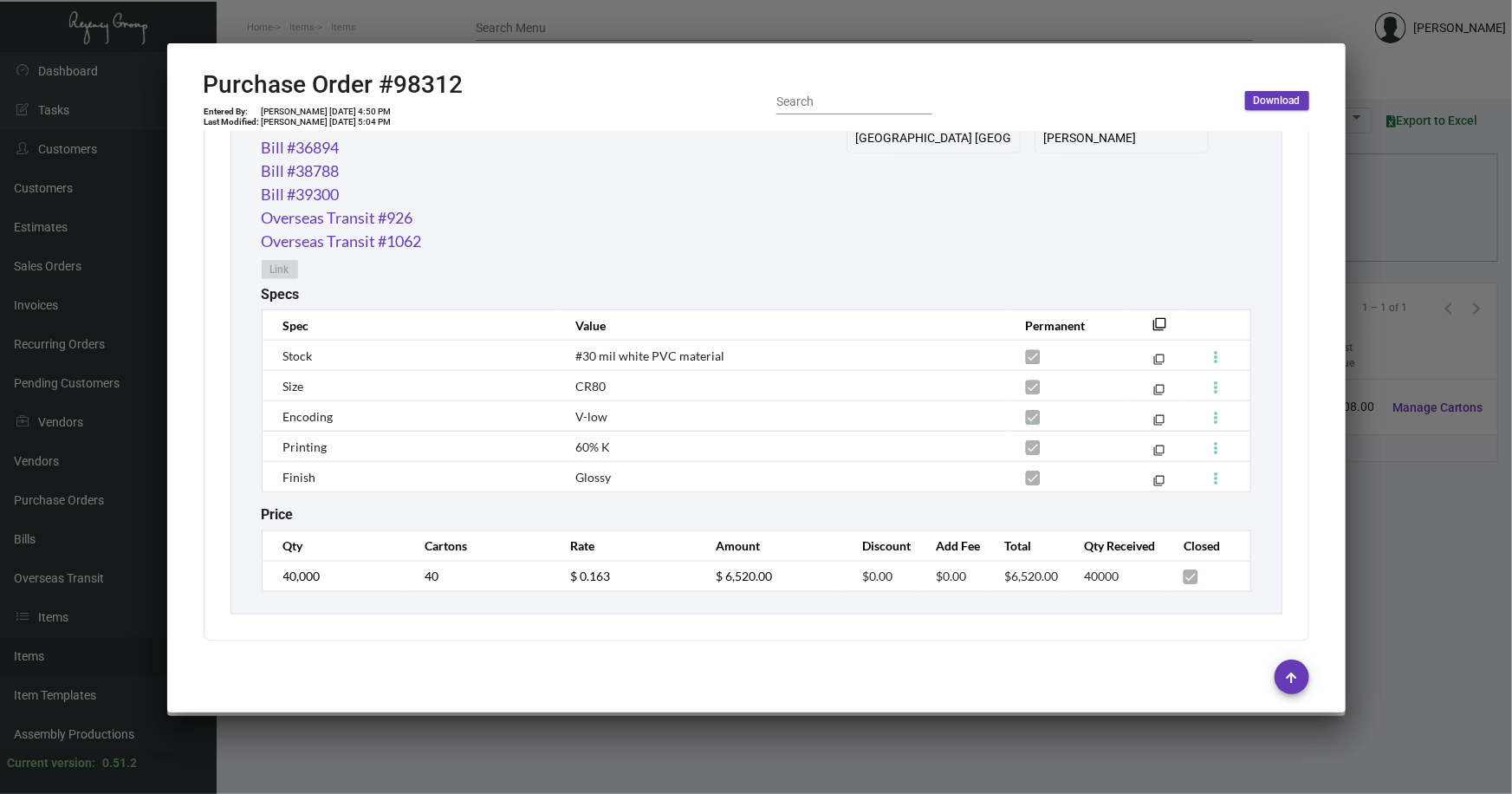  I want to click on th: Closed, so click(1208, 545).